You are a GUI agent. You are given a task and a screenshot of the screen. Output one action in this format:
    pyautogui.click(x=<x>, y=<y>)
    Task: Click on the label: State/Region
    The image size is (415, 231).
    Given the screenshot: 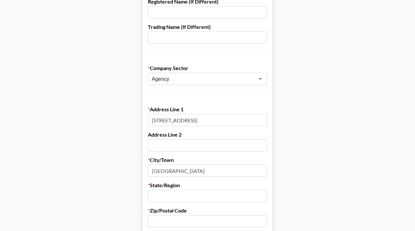 What is the action you would take?
    pyautogui.click(x=208, y=185)
    